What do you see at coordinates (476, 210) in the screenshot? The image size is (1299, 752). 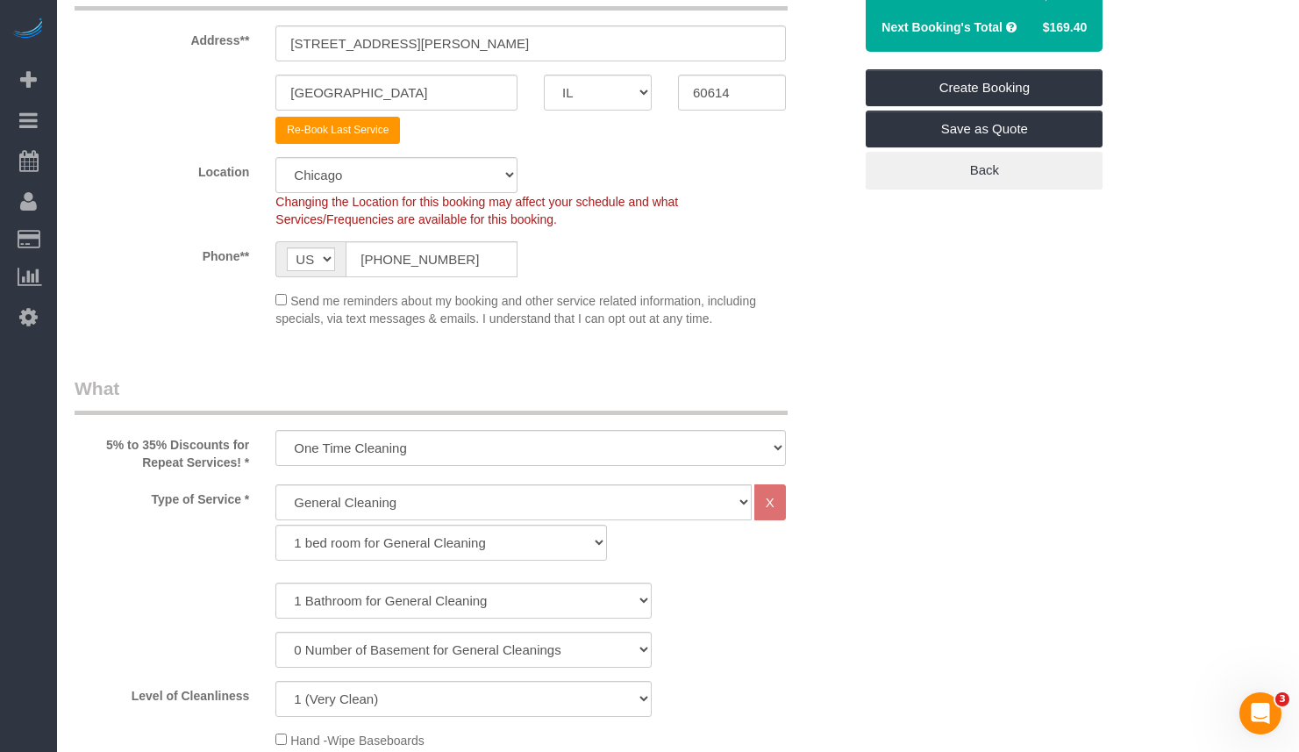 I see `span: Changing the Location for this booking may affect your schedule and what Services/Frequencies are...` at bounding box center [476, 210].